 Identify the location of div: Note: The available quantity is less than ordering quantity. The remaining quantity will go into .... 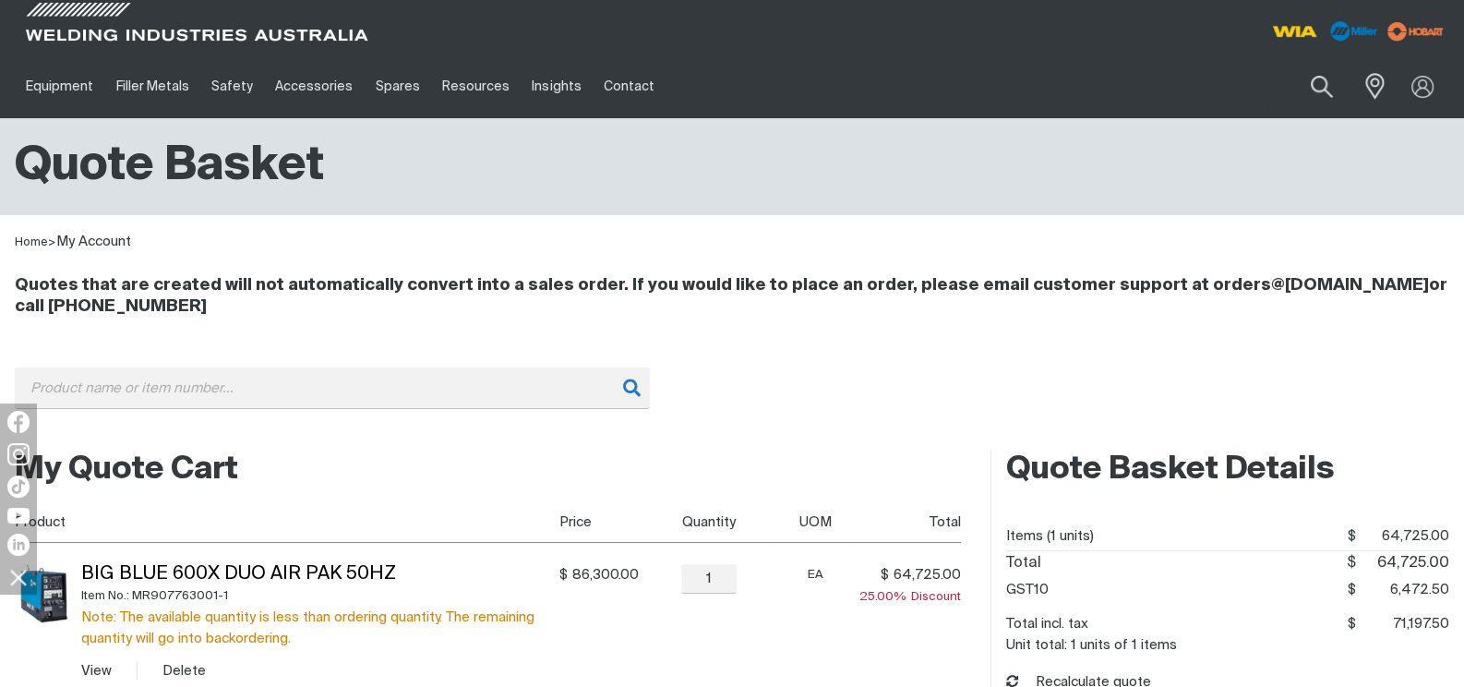
(317, 628).